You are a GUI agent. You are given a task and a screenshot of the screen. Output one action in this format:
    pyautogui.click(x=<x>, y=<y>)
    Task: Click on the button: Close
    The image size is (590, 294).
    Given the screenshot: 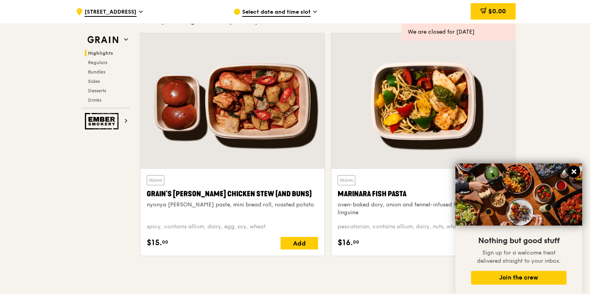 What is the action you would take?
    pyautogui.click(x=574, y=172)
    